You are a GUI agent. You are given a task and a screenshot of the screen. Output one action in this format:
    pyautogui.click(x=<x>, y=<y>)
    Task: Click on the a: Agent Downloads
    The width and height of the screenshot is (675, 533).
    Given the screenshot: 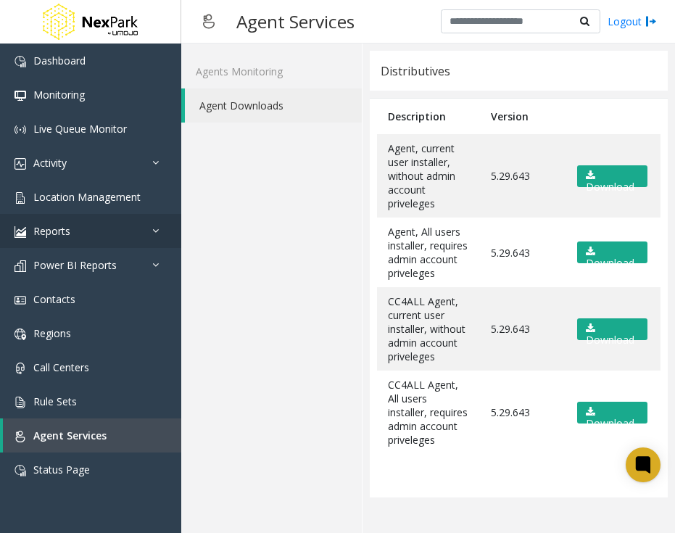 What is the action you would take?
    pyautogui.click(x=273, y=105)
    